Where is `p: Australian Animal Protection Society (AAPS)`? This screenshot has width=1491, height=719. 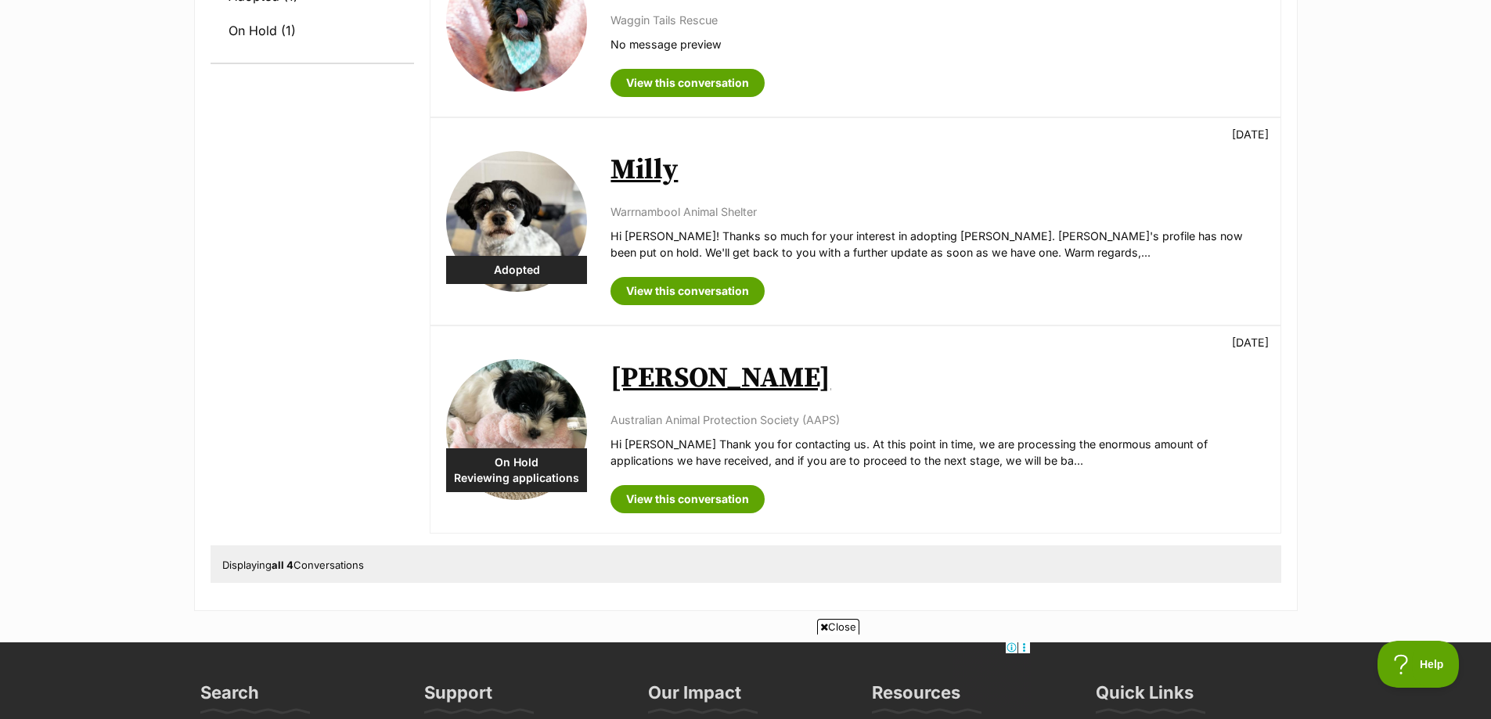 p: Australian Animal Protection Society (AAPS) is located at coordinates (937, 419).